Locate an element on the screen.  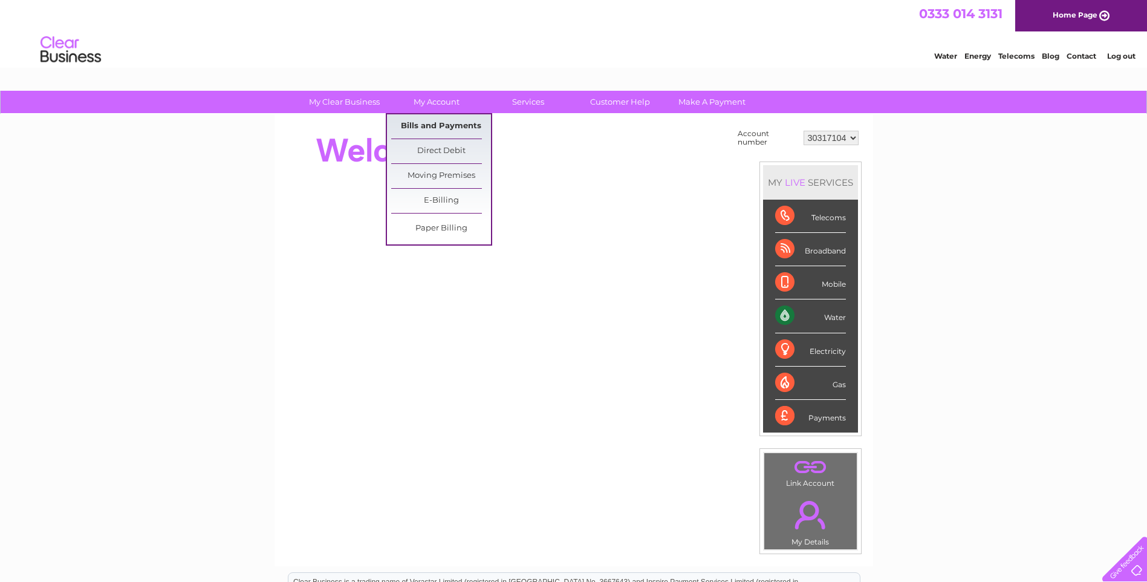
a: Energy is located at coordinates (978, 56).